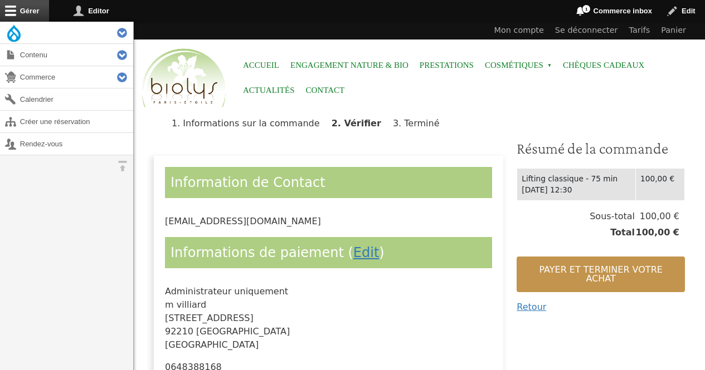 The width and height of the screenshot is (705, 370). Describe the element at coordinates (622, 233) in the screenshot. I see `span: Total` at that location.